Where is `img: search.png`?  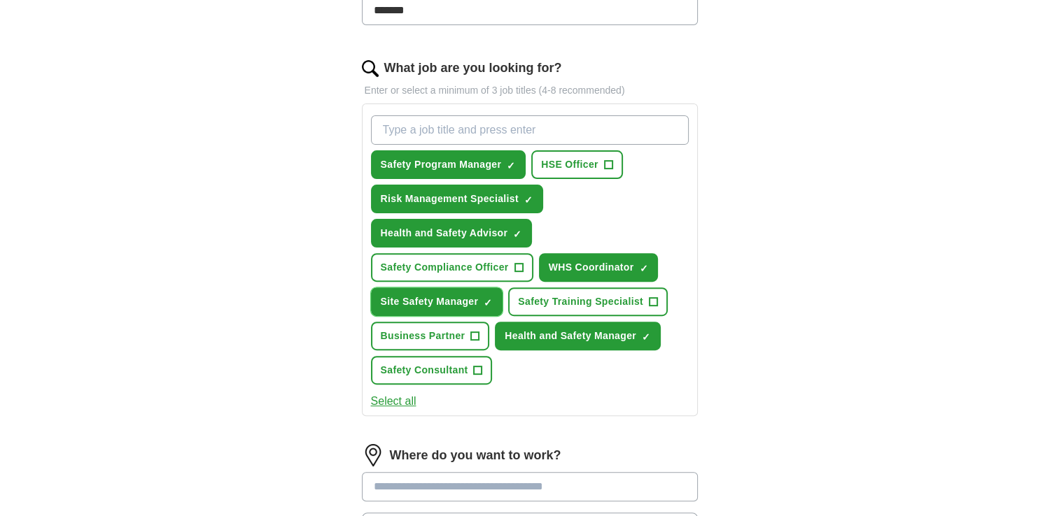 img: search.png is located at coordinates (370, 69).